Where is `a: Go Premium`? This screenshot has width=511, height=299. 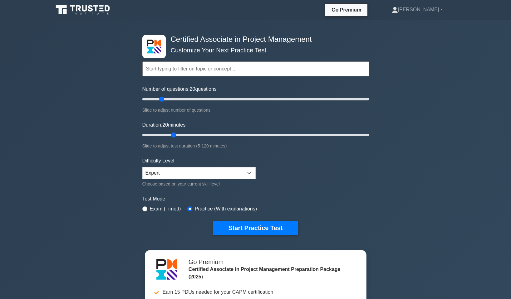 a: Go Premium is located at coordinates (346, 10).